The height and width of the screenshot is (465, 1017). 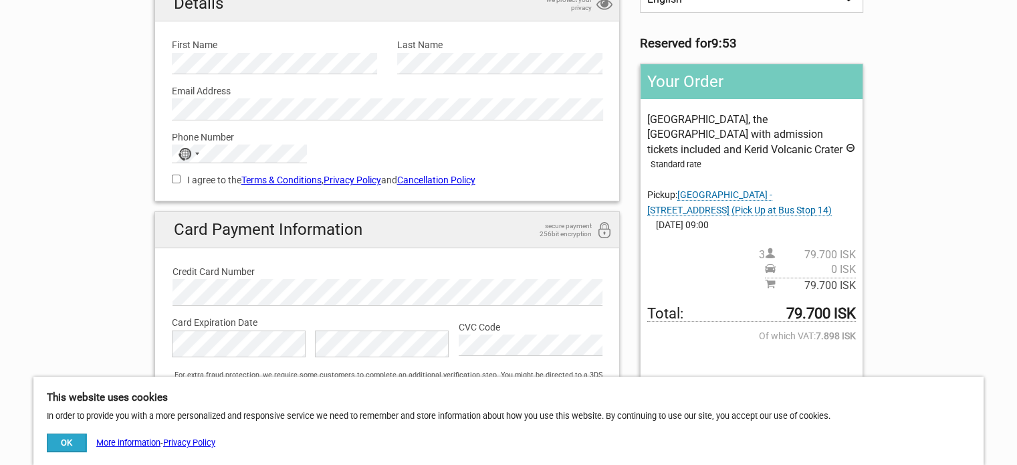 What do you see at coordinates (751, 313) in the screenshot?
I see `span: Total to be paid` at bounding box center [751, 313].